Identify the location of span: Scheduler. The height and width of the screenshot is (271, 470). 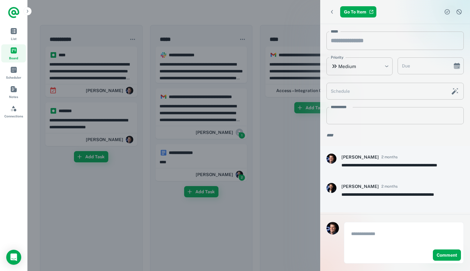
(13, 77).